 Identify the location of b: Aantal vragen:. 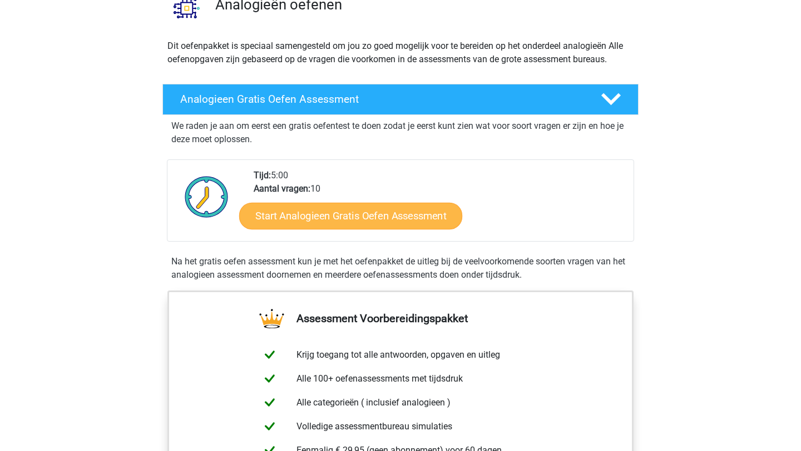
(282, 188).